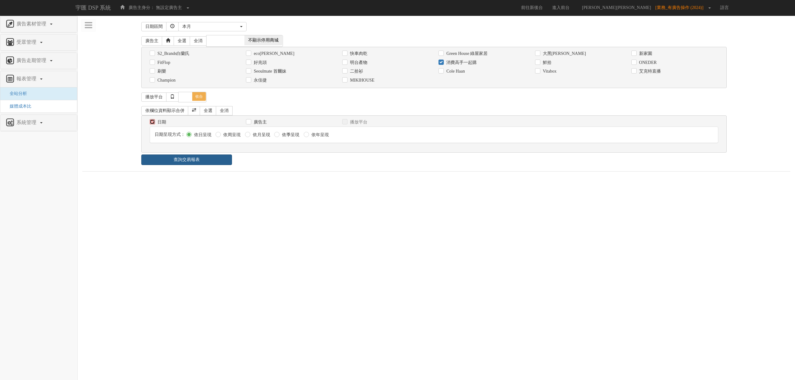 This screenshot has height=380, width=795. What do you see at coordinates (211, 27) in the screenshot?
I see `div: 本月` at bounding box center [211, 27].